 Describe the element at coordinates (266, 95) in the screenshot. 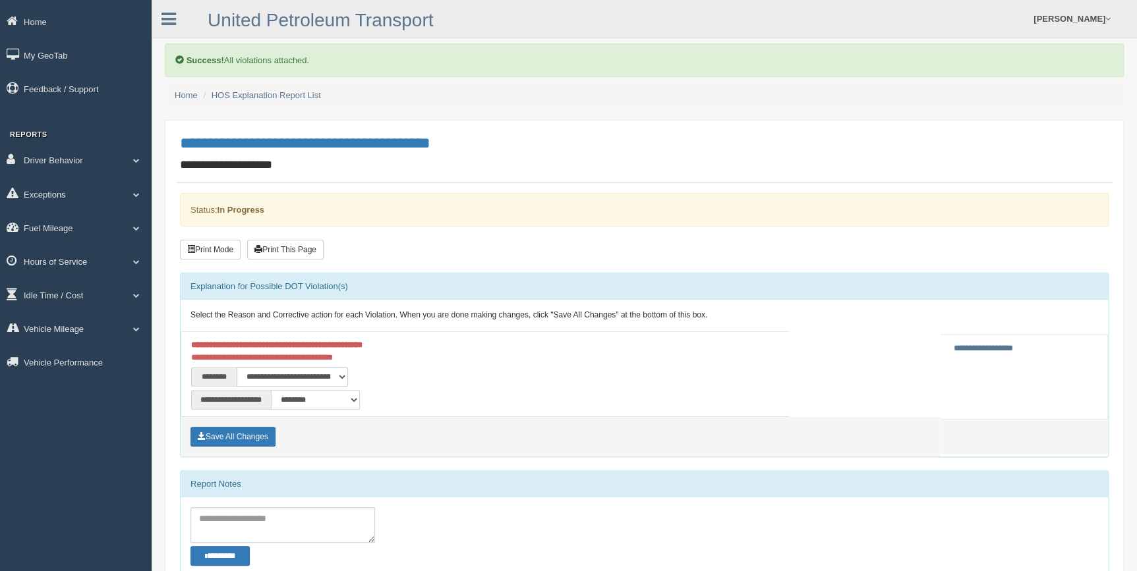

I see `a: HOS Explanation Report List` at that location.